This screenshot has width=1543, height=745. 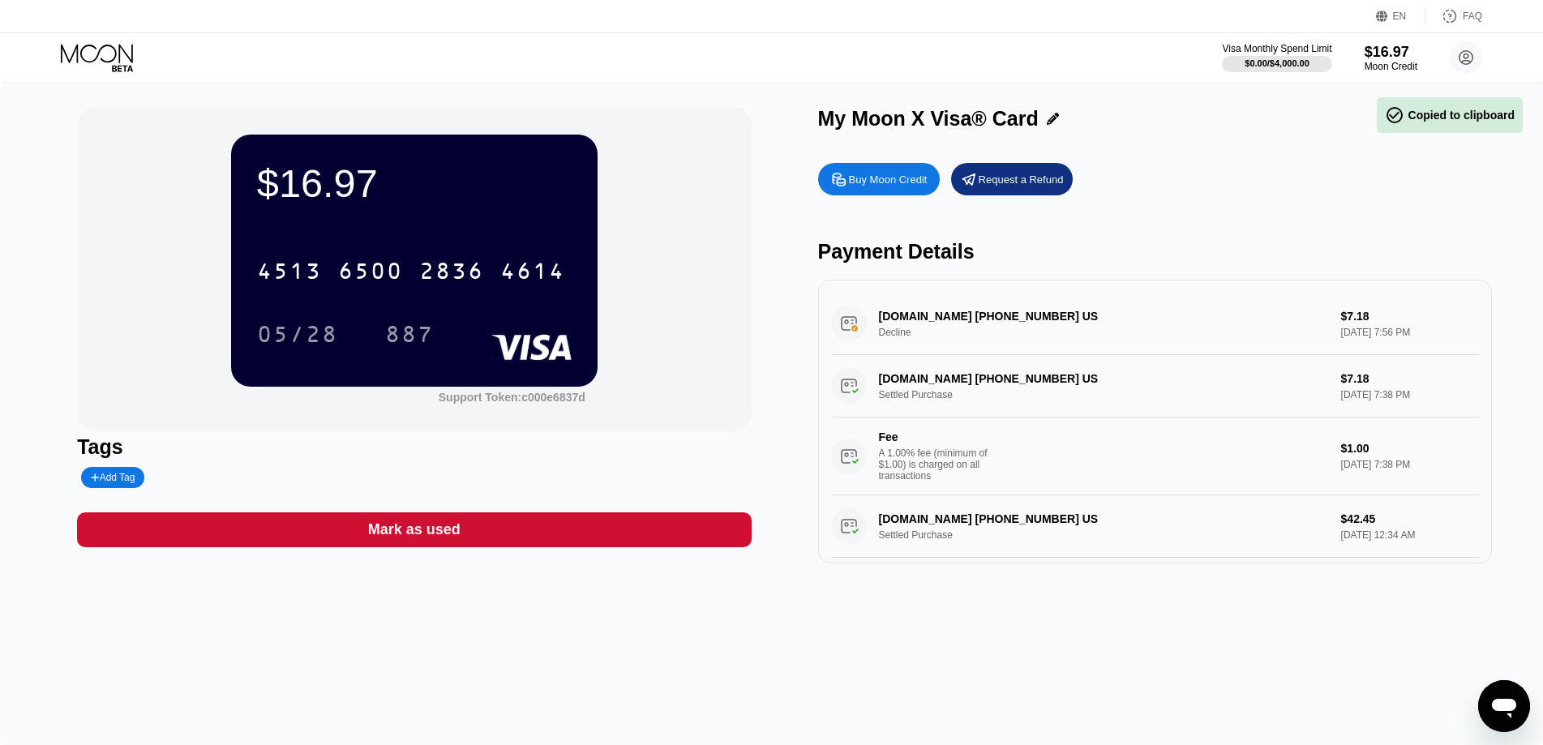 What do you see at coordinates (290, 273) in the screenshot?
I see `div: 4513` at bounding box center [290, 273].